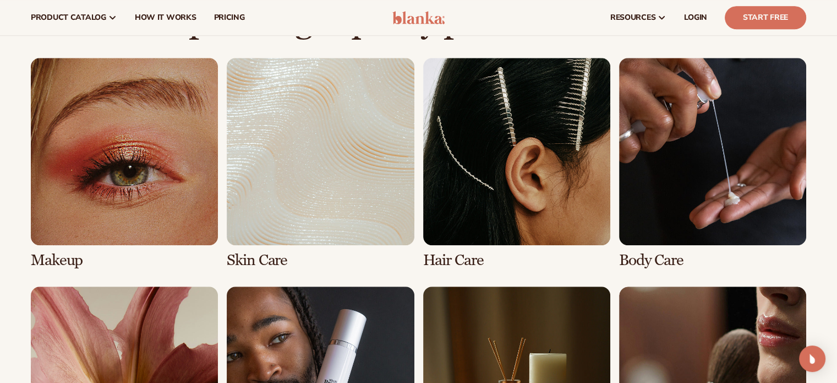 The height and width of the screenshot is (383, 837). What do you see at coordinates (713, 260) in the screenshot?
I see `h3: Body Care` at bounding box center [713, 260].